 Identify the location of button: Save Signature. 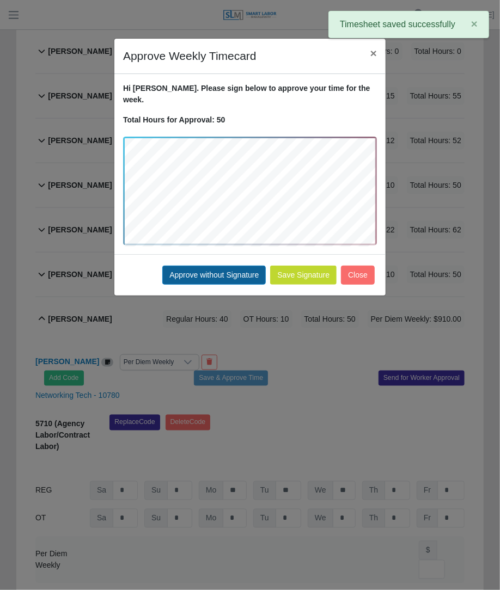
(303, 275).